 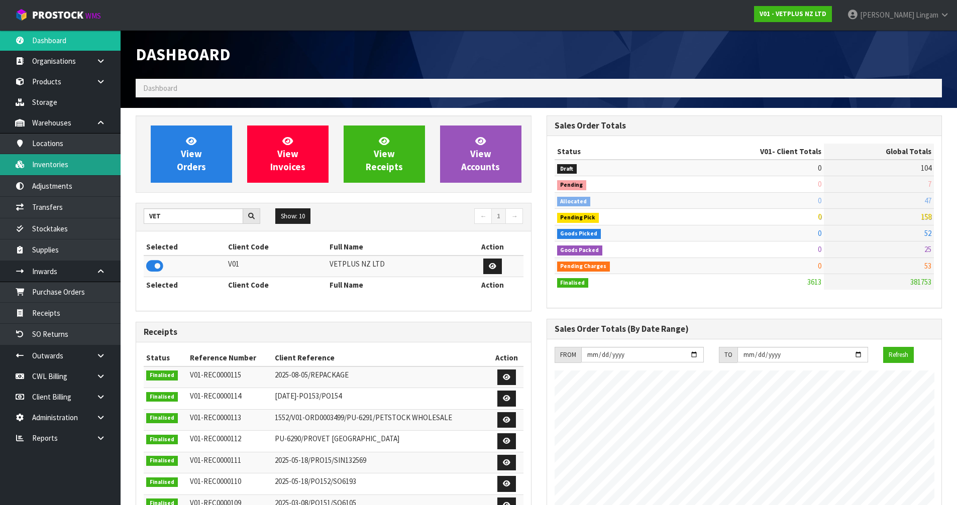 What do you see at coordinates (384, 154) in the screenshot?
I see `span: View Receipts` at bounding box center [384, 154].